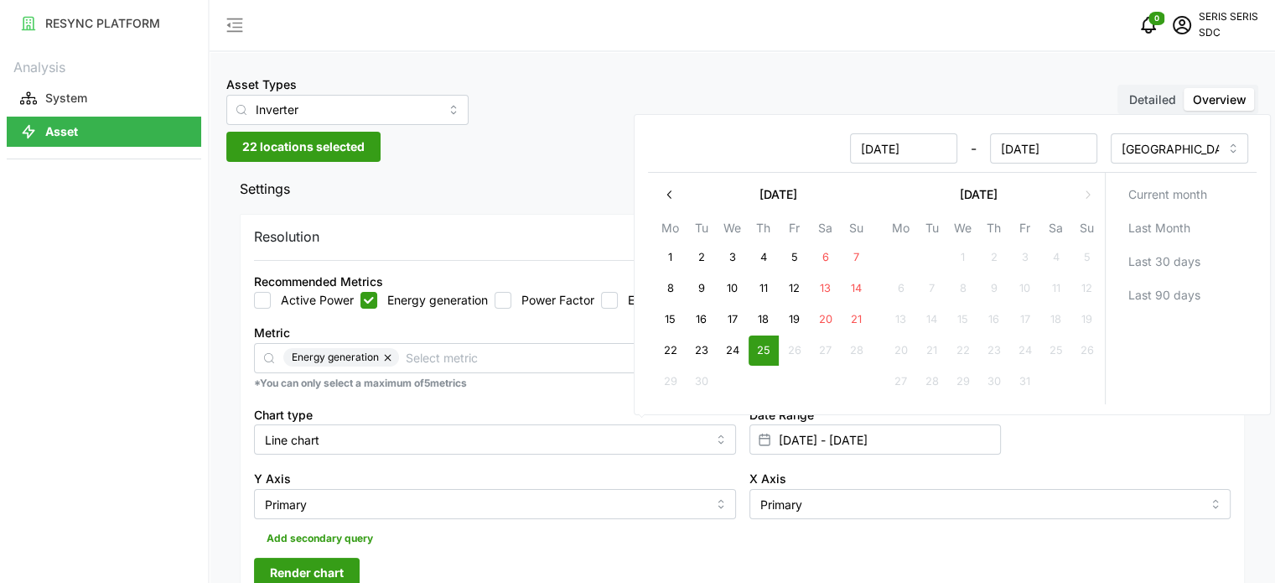  What do you see at coordinates (901, 289) in the screenshot?
I see `button: 6 October 2025` at bounding box center [901, 289].